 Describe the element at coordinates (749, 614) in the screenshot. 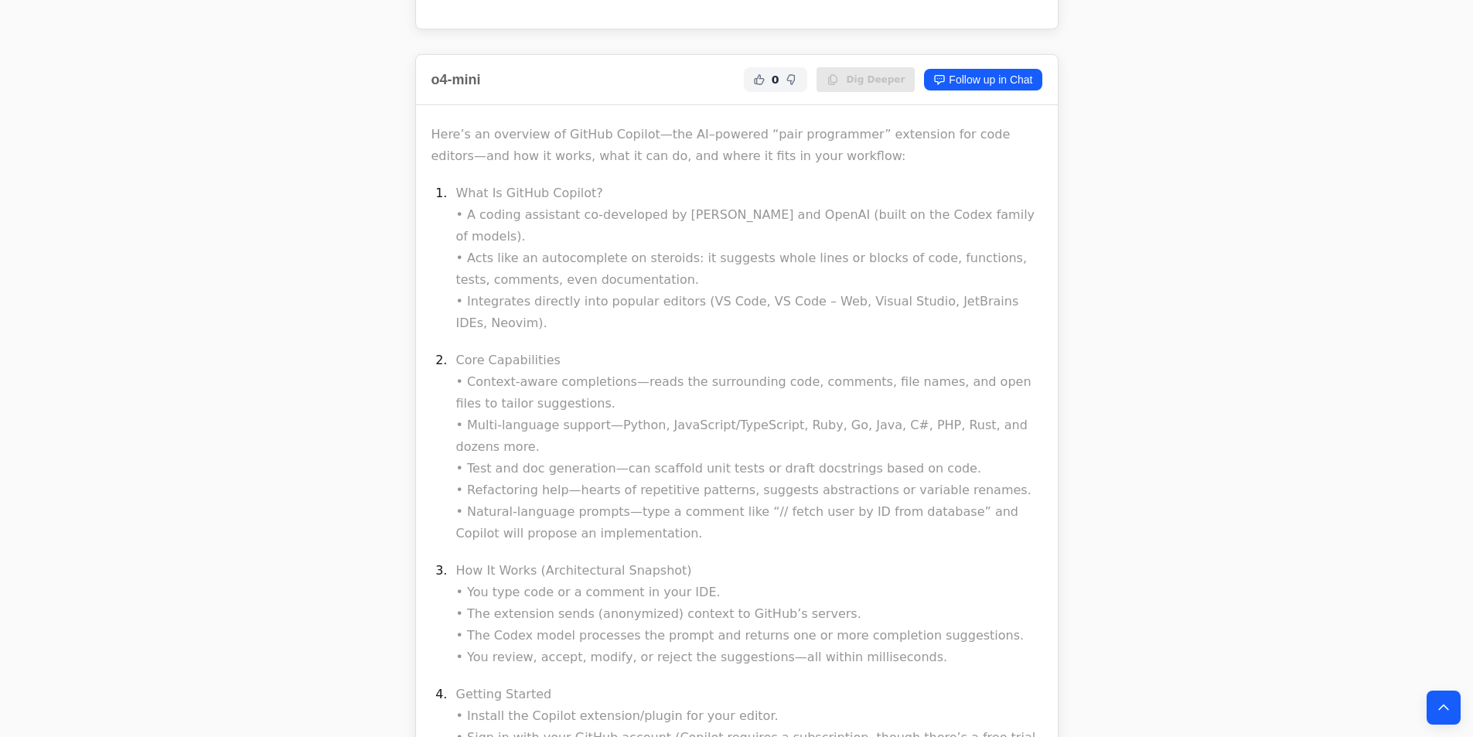

I see `p: How It Works (Architectural Snapshot) • You type code or a comment in your IDE. • The extension s...` at that location.